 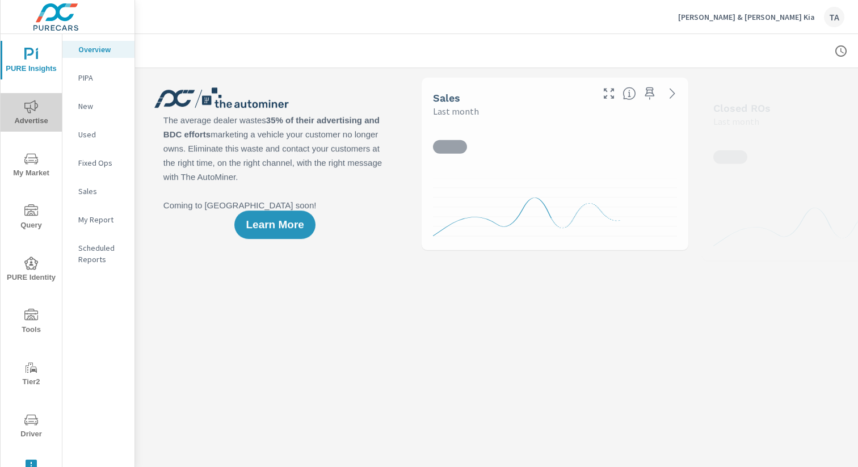 What do you see at coordinates (31, 166) in the screenshot?
I see `span: My Market` at bounding box center [31, 166].